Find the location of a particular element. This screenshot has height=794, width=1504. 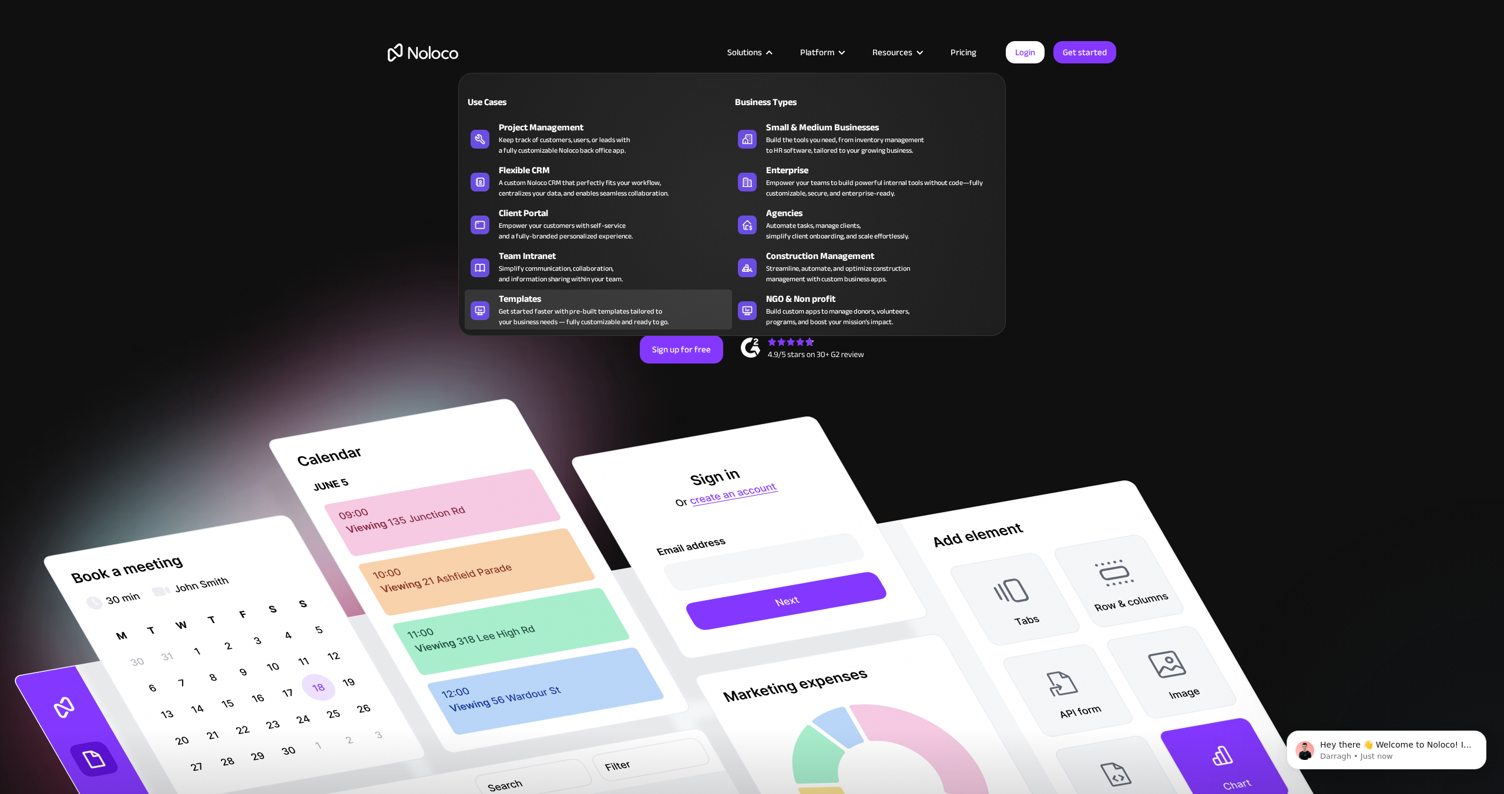

div: Templates is located at coordinates (618, 299).